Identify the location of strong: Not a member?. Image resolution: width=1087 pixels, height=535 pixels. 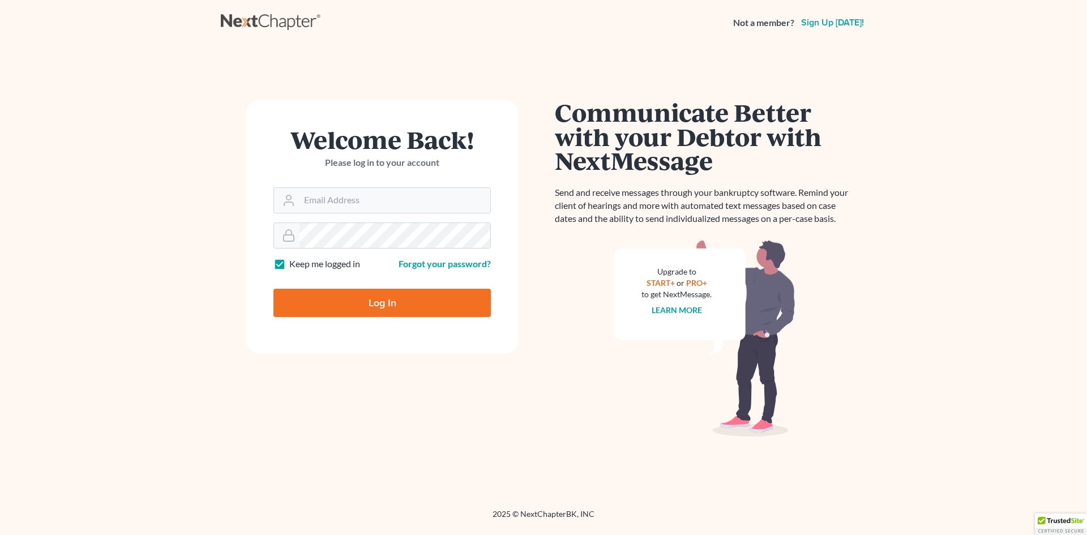
(764, 23).